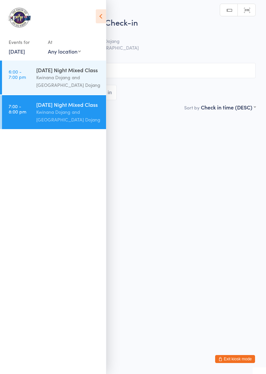  Describe the element at coordinates (235, 359) in the screenshot. I see `button: Exit kiosk mode` at that location.